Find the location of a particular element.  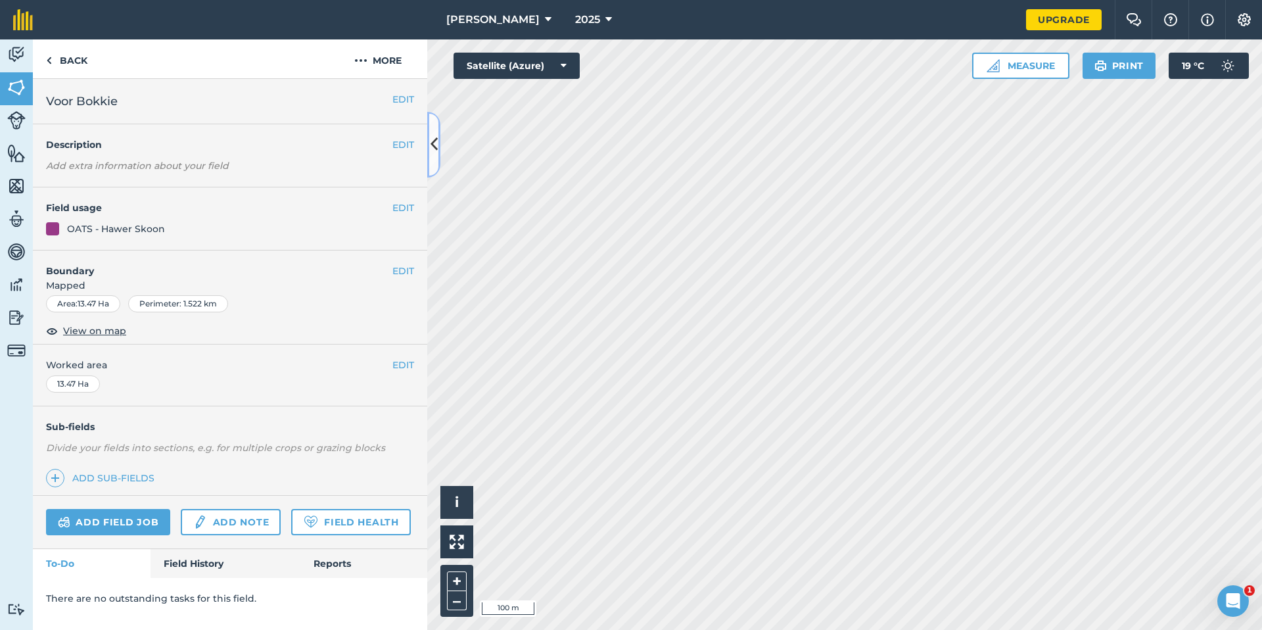

img: A question mark icon is located at coordinates (1170, 20).